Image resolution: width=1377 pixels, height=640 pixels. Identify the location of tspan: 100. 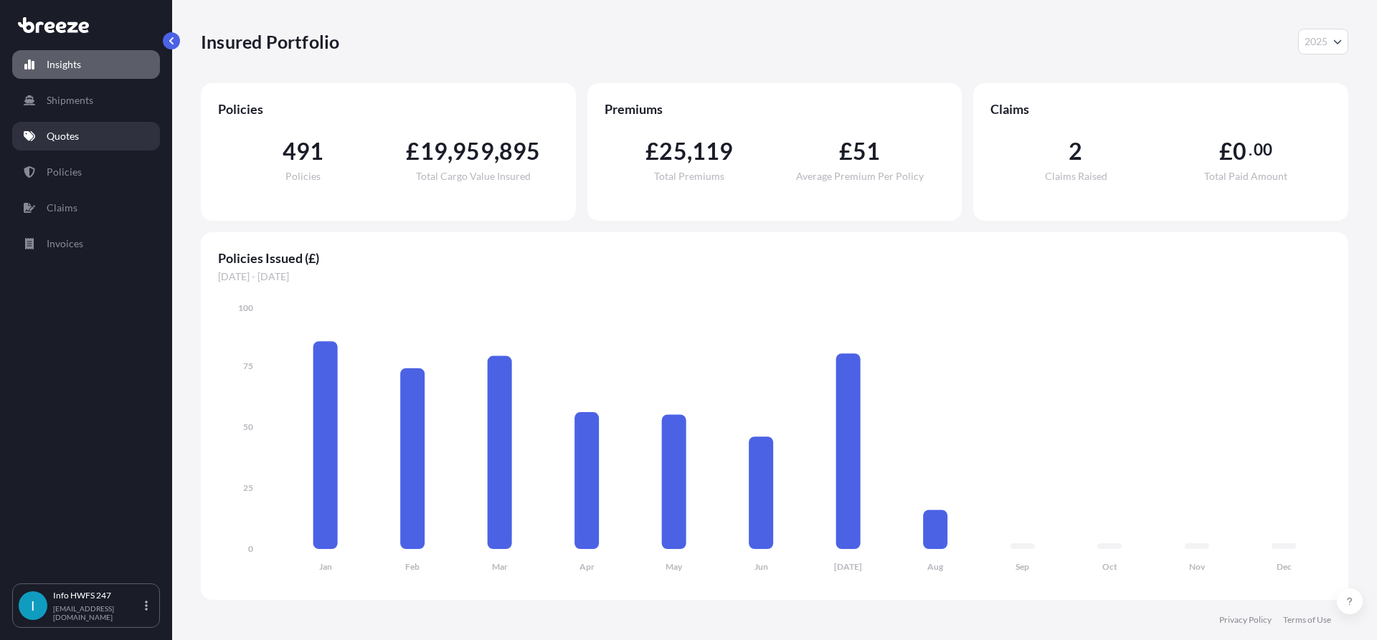
(245, 308).